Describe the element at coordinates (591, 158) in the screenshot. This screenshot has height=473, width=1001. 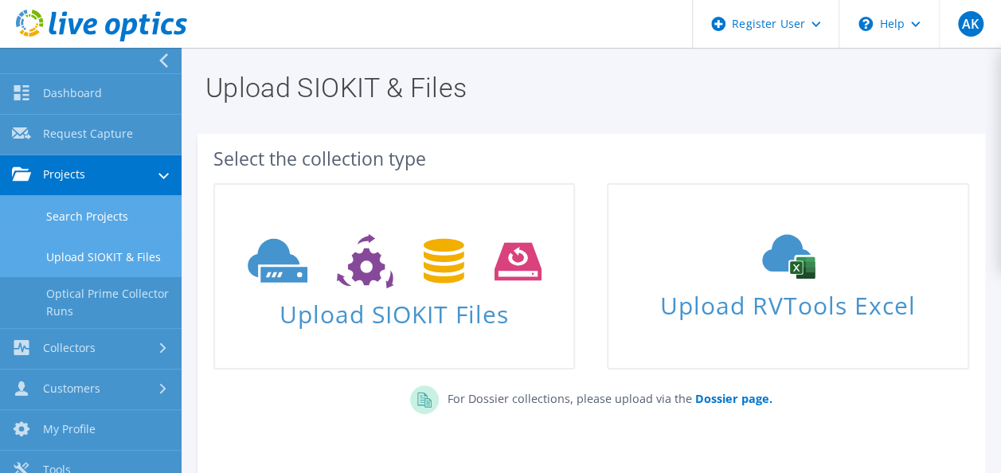
I see `div: Select the collection type` at that location.